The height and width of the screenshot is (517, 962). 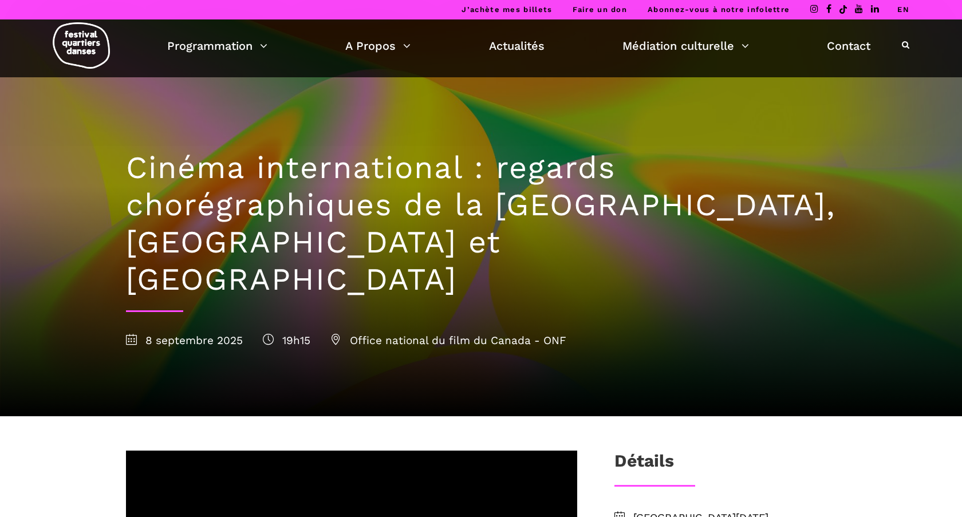 What do you see at coordinates (516, 46) in the screenshot?
I see `a: Actualités` at bounding box center [516, 46].